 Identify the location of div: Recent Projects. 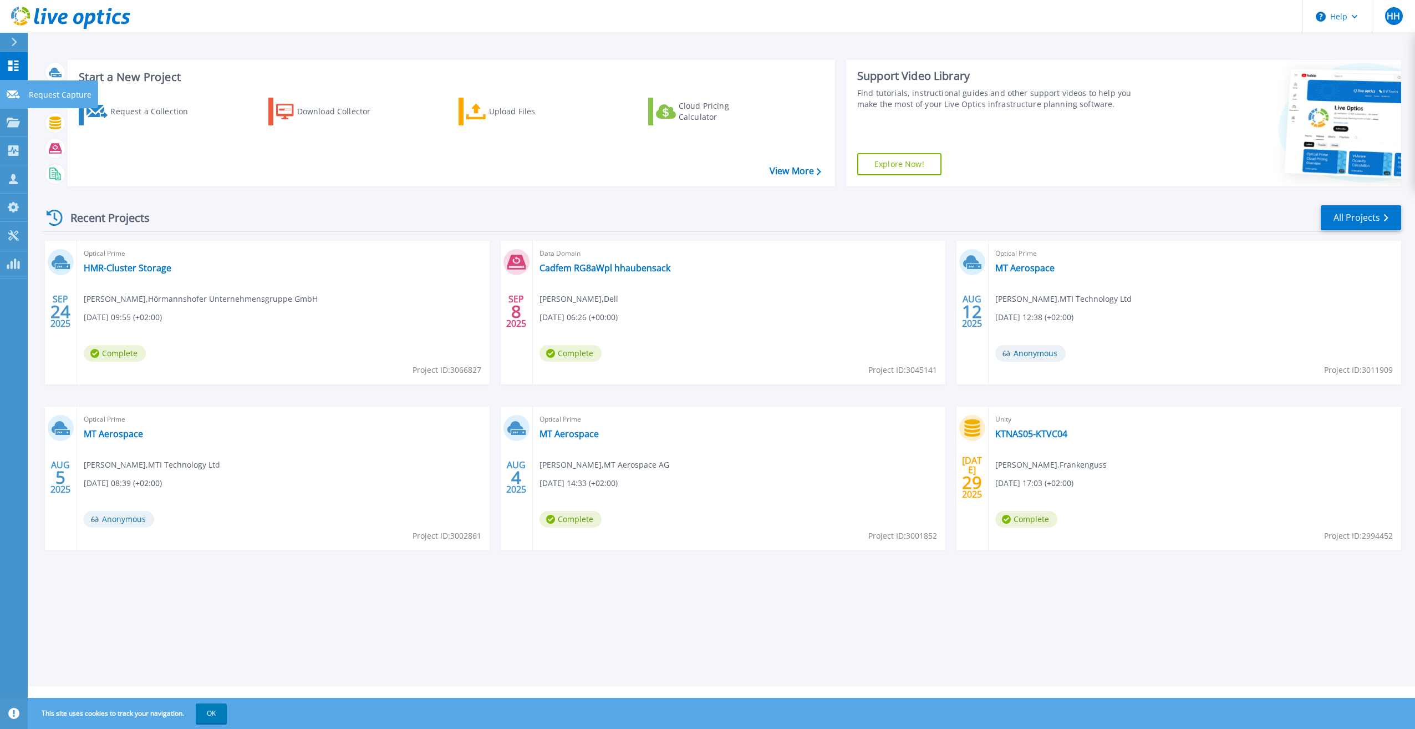
(104, 217).